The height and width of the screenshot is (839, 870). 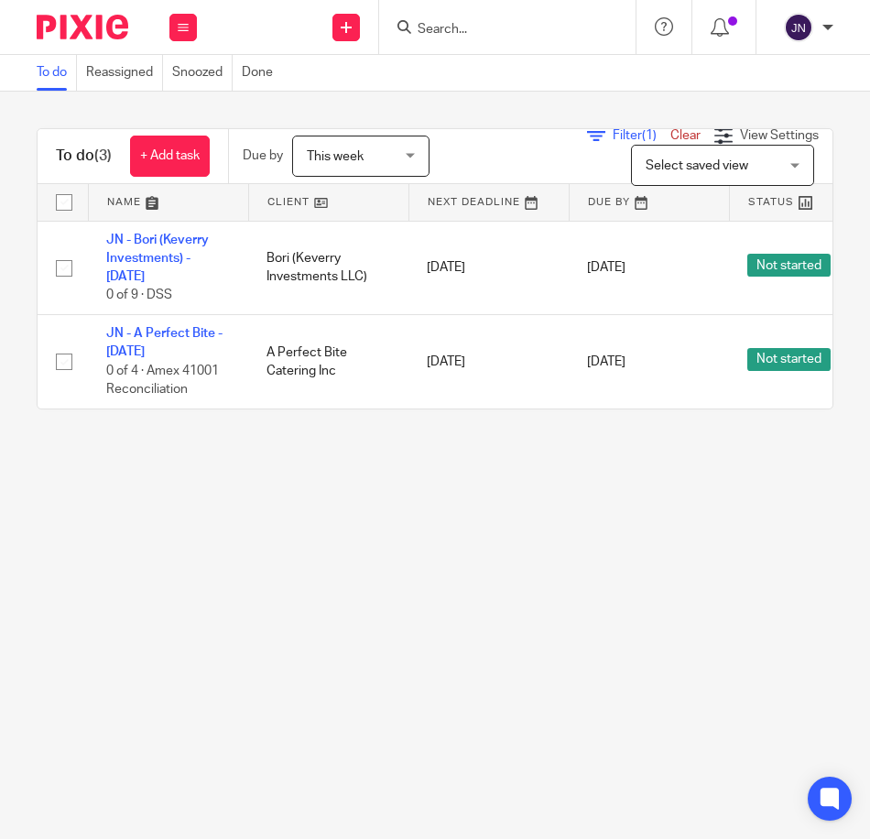 What do you see at coordinates (57, 72) in the screenshot?
I see `a: To do` at bounding box center [57, 72].